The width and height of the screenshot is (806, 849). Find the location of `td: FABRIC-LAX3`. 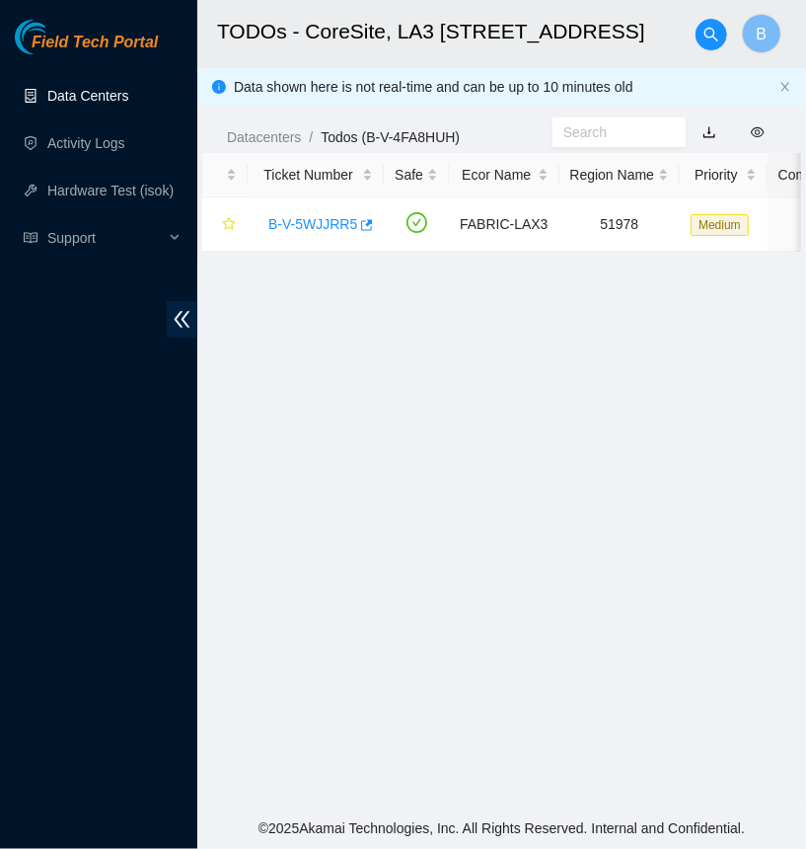

td: FABRIC-LAX3 is located at coordinates (503, 224).